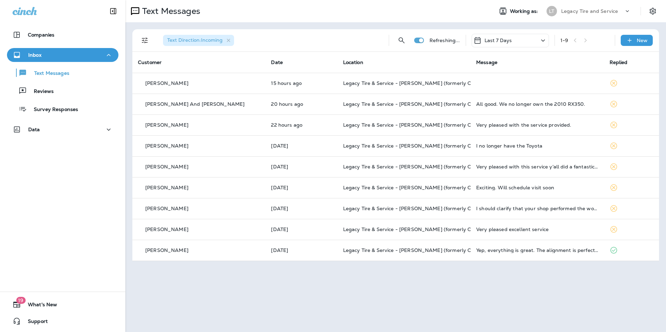 Image resolution: width=666 pixels, height=332 pixels. What do you see at coordinates (63, 35) in the screenshot?
I see `button: Companies` at bounding box center [63, 35].